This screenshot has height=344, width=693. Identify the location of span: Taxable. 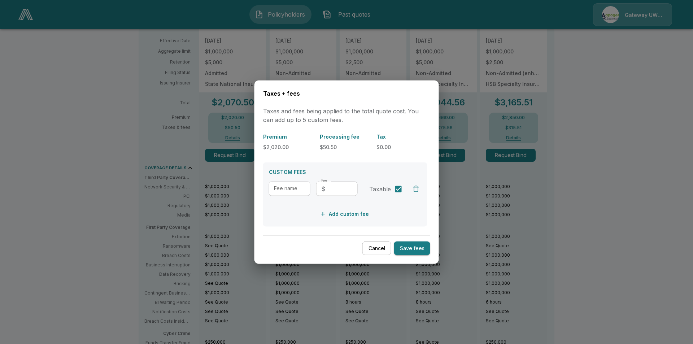
(380, 189).